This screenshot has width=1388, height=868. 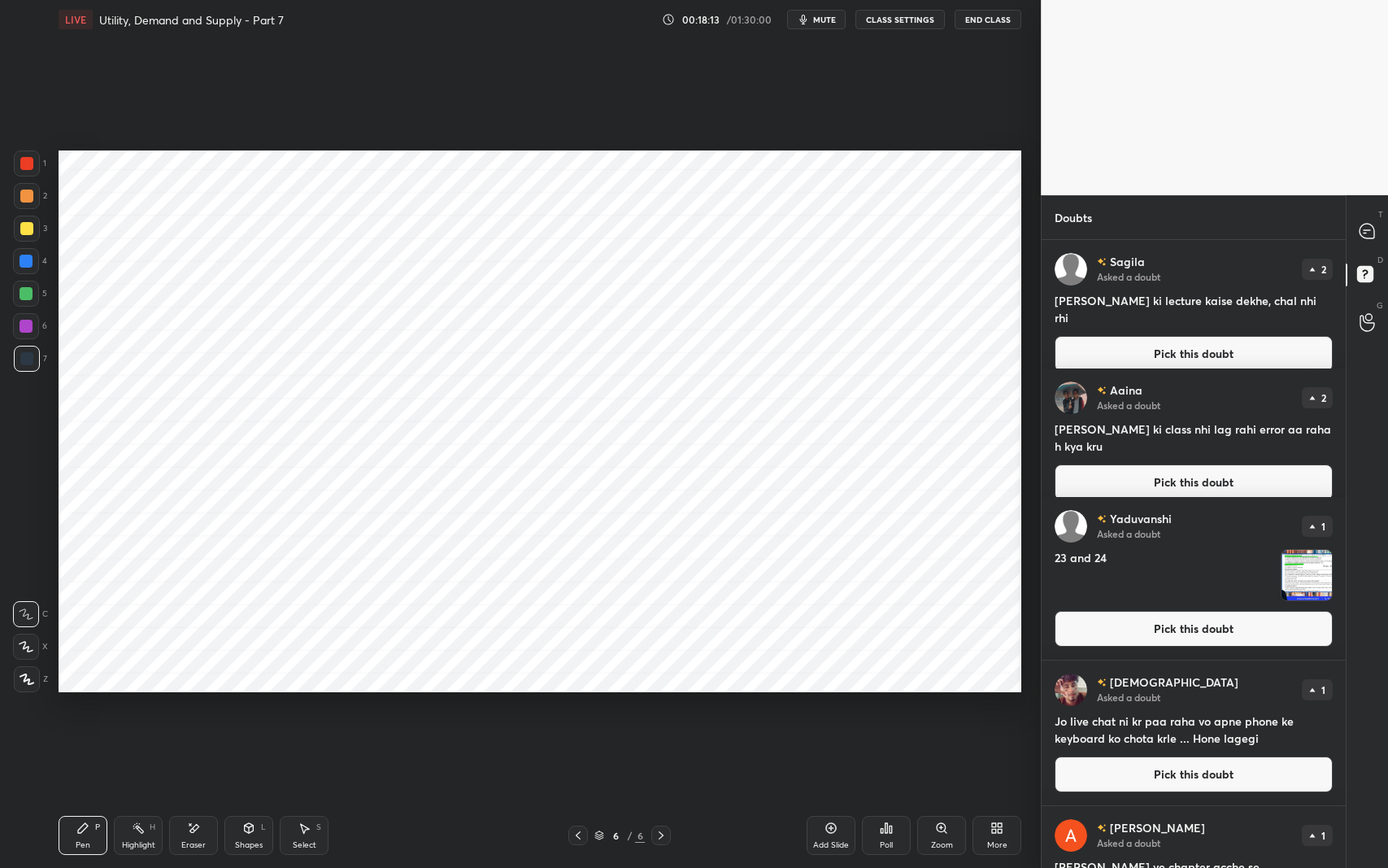 I want to click on div: 2, so click(x=30, y=196).